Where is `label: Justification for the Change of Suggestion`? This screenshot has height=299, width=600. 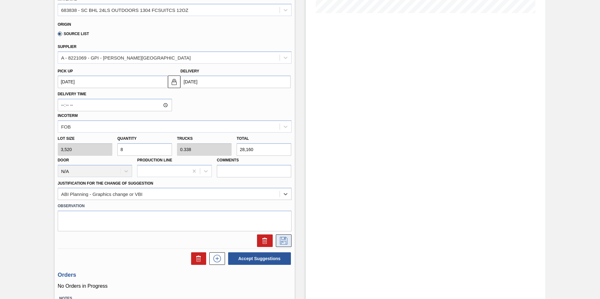
label: Justification for the Change of Suggestion is located at coordinates (105, 183).